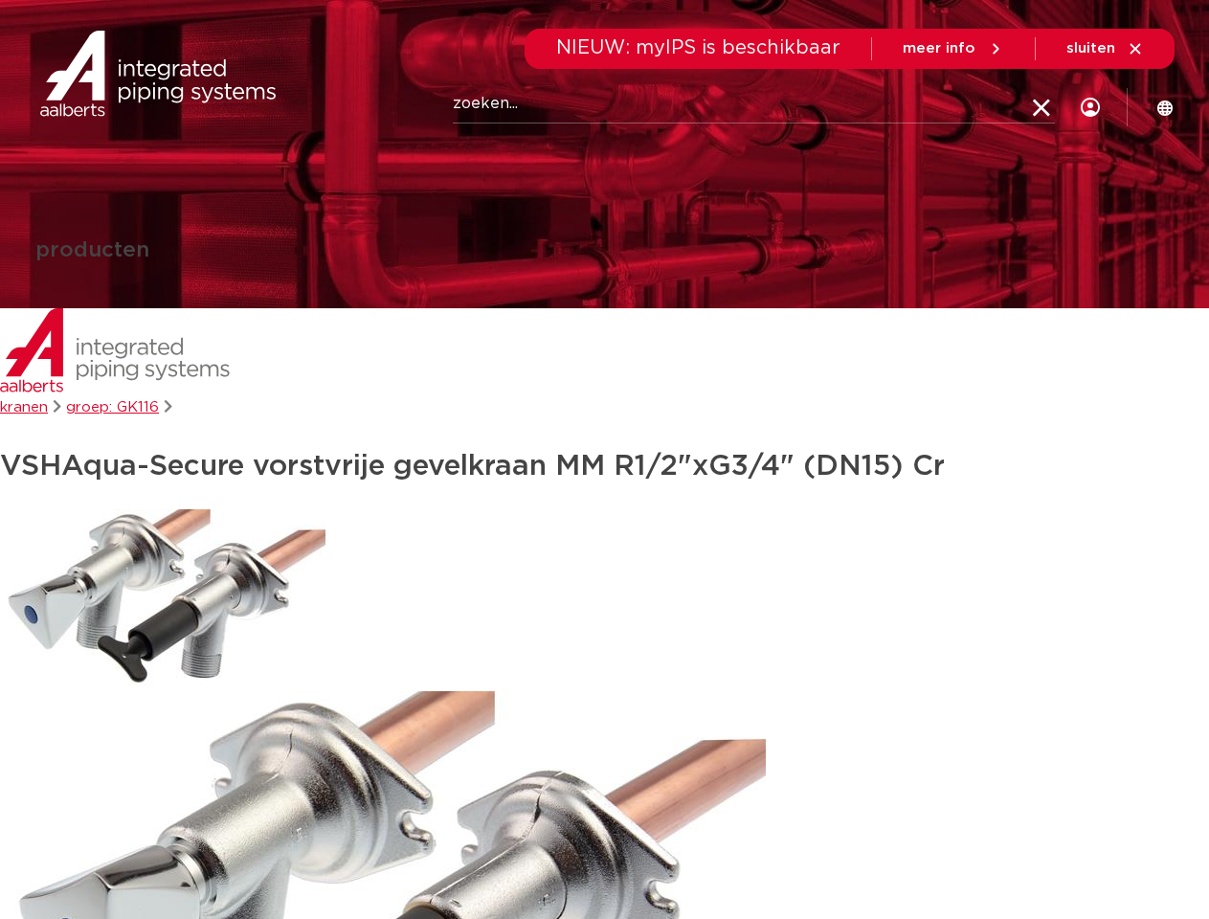  I want to click on span: NIEUW: myIPS is beschikbaar, so click(698, 48).